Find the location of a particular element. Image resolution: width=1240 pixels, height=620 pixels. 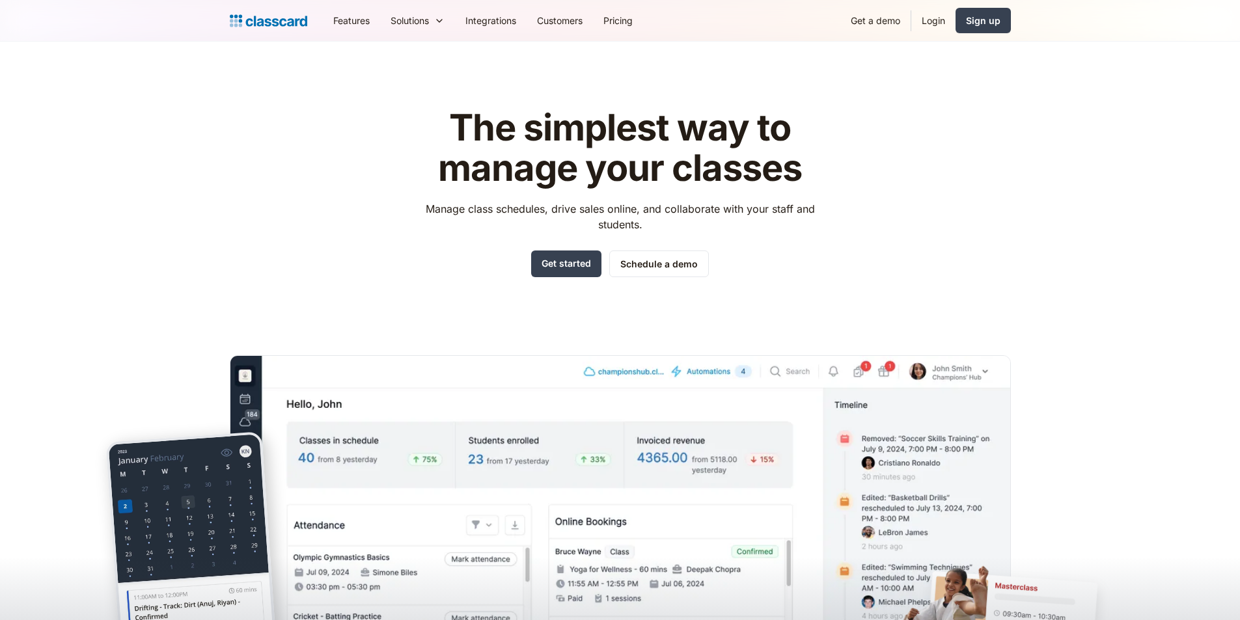

a: Features is located at coordinates (351, 20).